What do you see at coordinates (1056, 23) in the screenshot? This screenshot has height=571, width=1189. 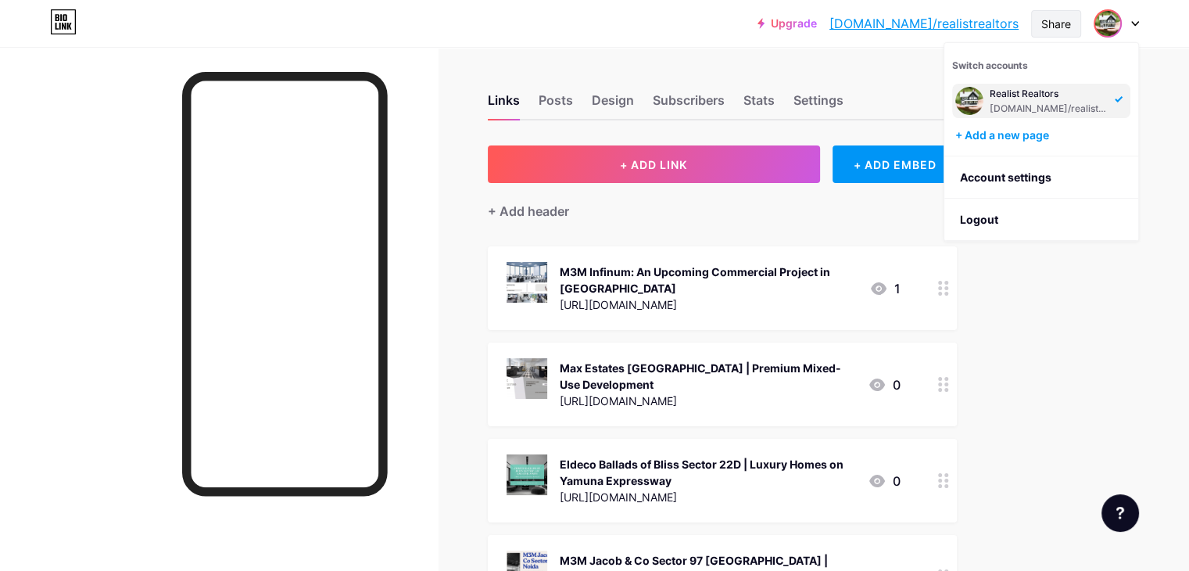 I see `div: Share` at bounding box center [1056, 23].